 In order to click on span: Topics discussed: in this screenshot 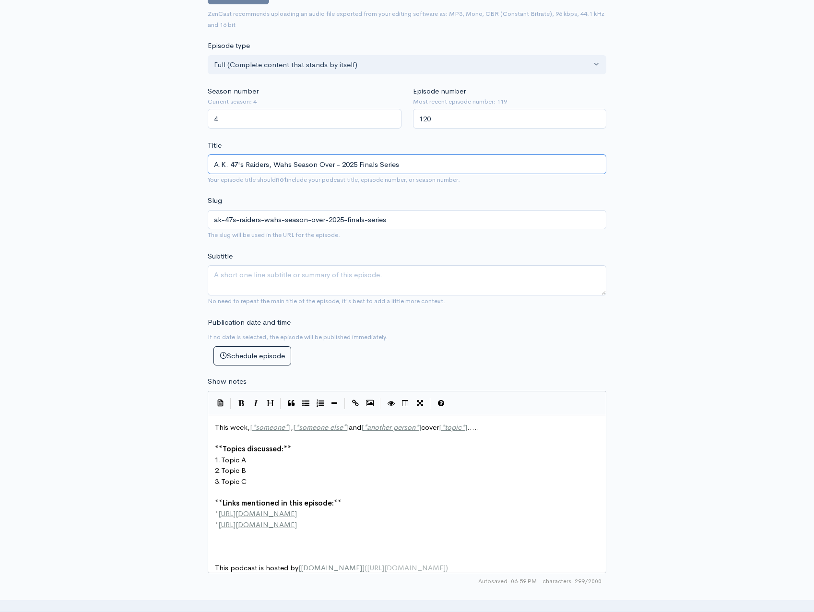, I will do `click(253, 448)`.